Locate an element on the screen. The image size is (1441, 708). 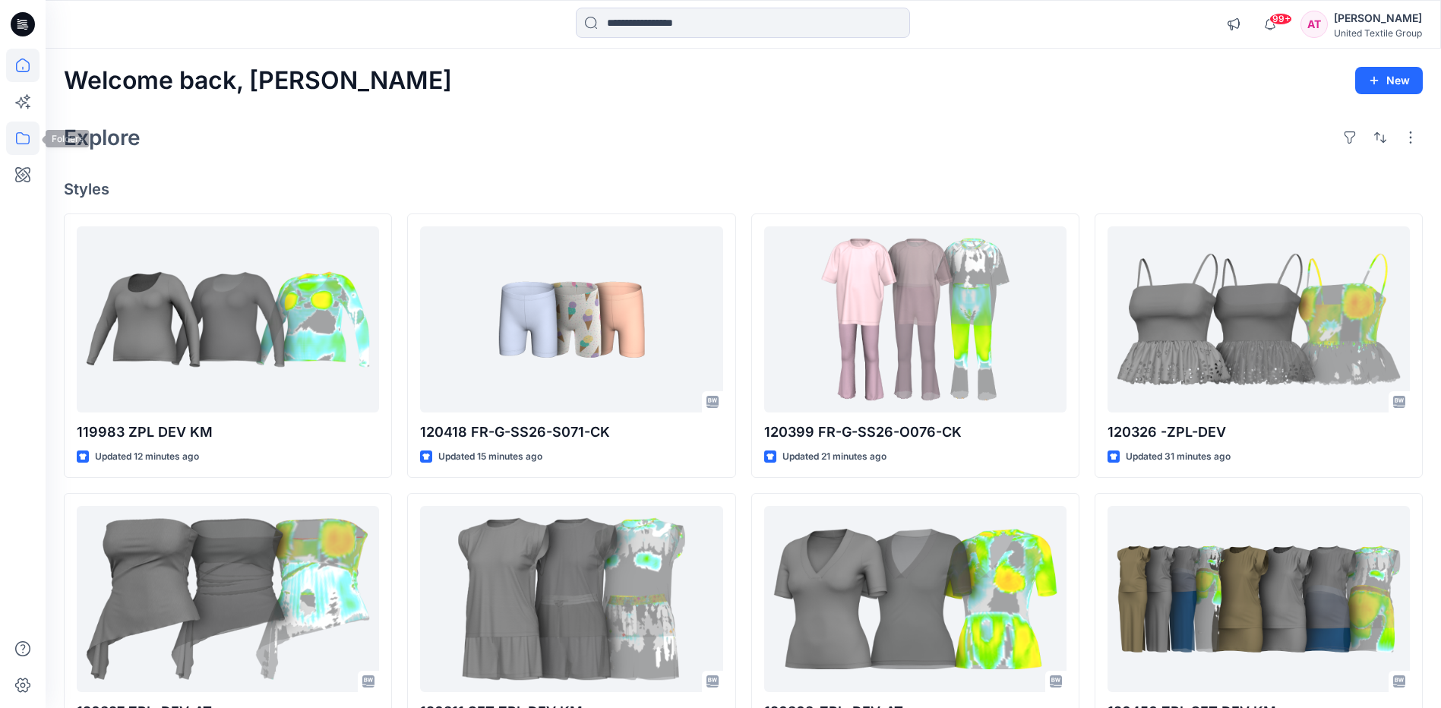
p: Updated 12 minutes ago is located at coordinates (147, 456).